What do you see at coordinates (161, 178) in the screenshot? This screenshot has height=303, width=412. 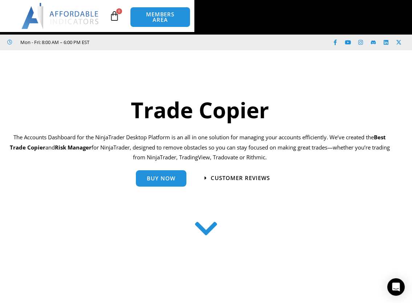 I see `span: Buy Now` at bounding box center [161, 178].